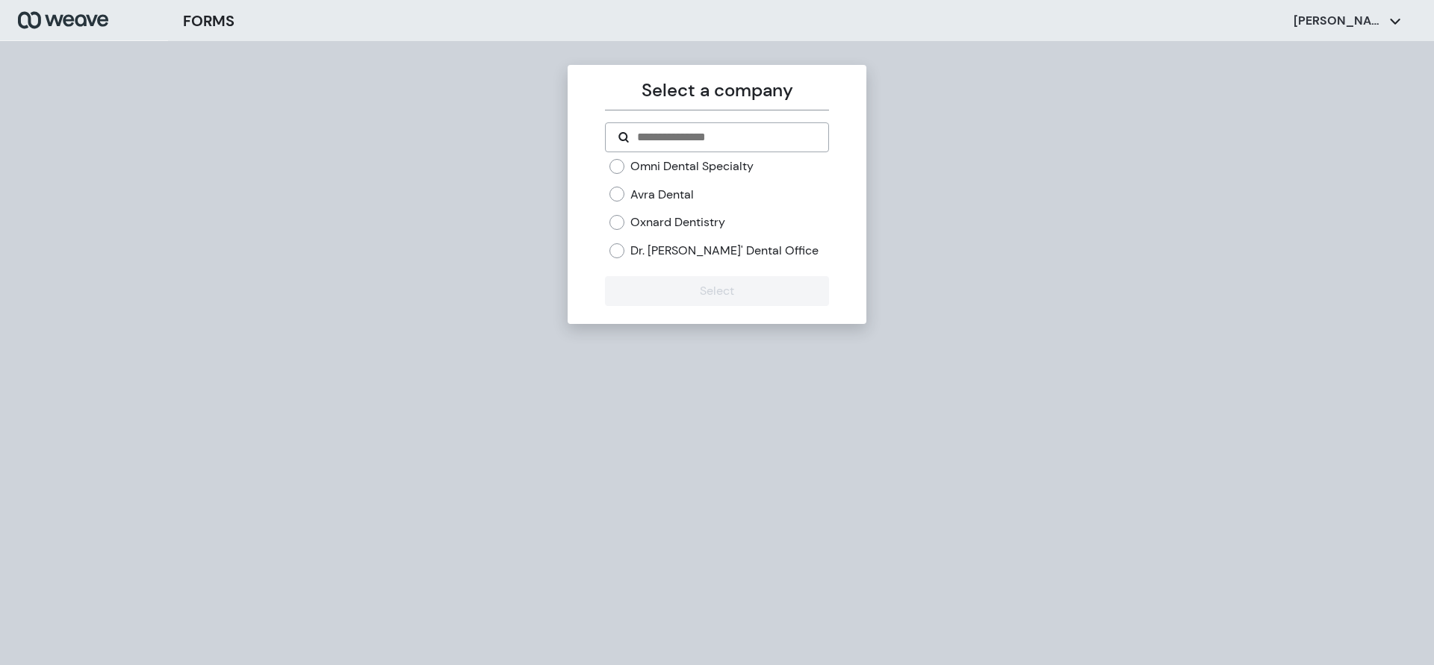 The width and height of the screenshot is (1434, 665). What do you see at coordinates (691, 167) in the screenshot?
I see `label: Omni Dental Specialty` at bounding box center [691, 167].